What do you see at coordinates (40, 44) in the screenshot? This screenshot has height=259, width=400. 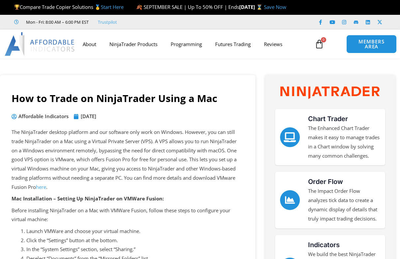 I see `img: LogoAI | Affordable Indicators – NinjaTrader` at bounding box center [40, 44].